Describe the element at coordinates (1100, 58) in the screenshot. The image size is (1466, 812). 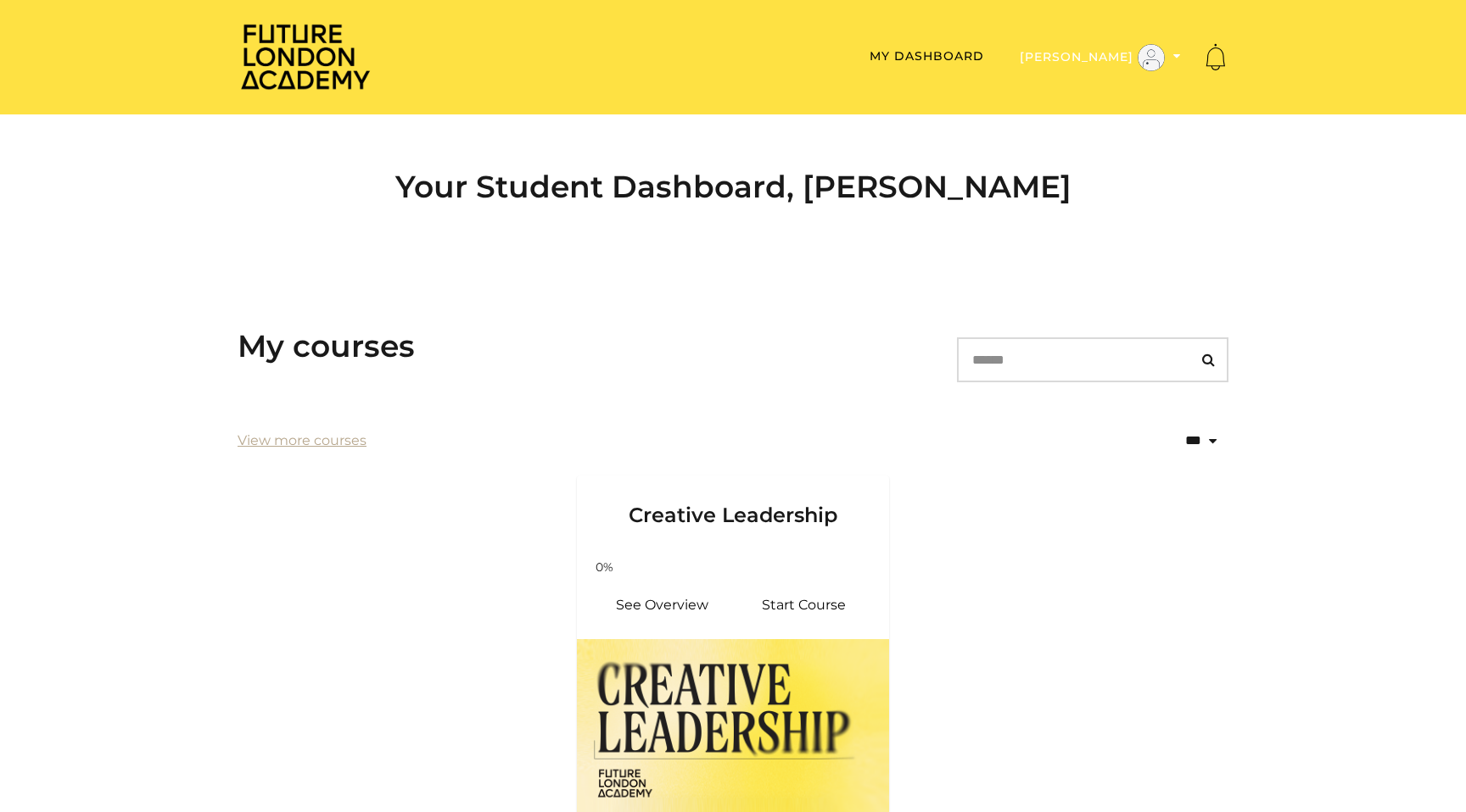
I see `button: Toggle menu` at that location.